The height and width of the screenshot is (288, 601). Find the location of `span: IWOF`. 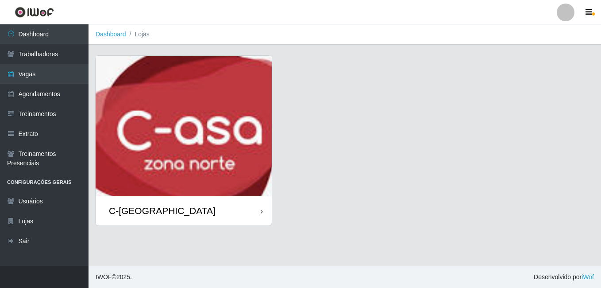

span: IWOF is located at coordinates (104, 277).